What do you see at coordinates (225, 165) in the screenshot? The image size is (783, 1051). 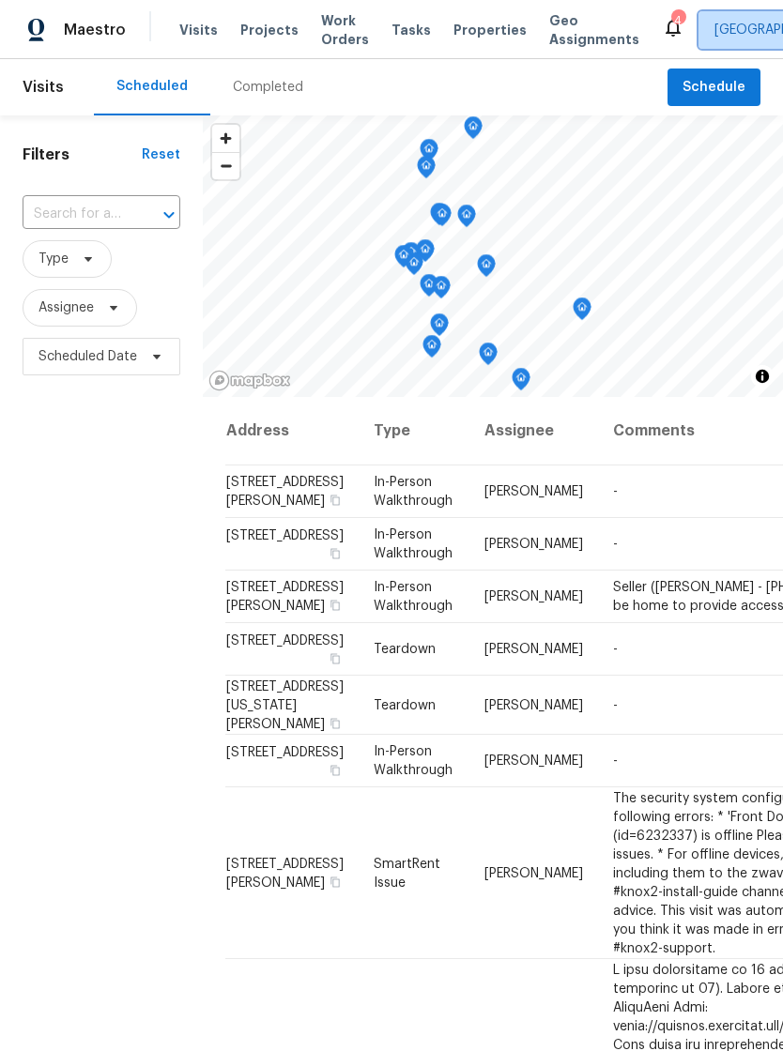 I see `button: Zoom out` at bounding box center [225, 165].